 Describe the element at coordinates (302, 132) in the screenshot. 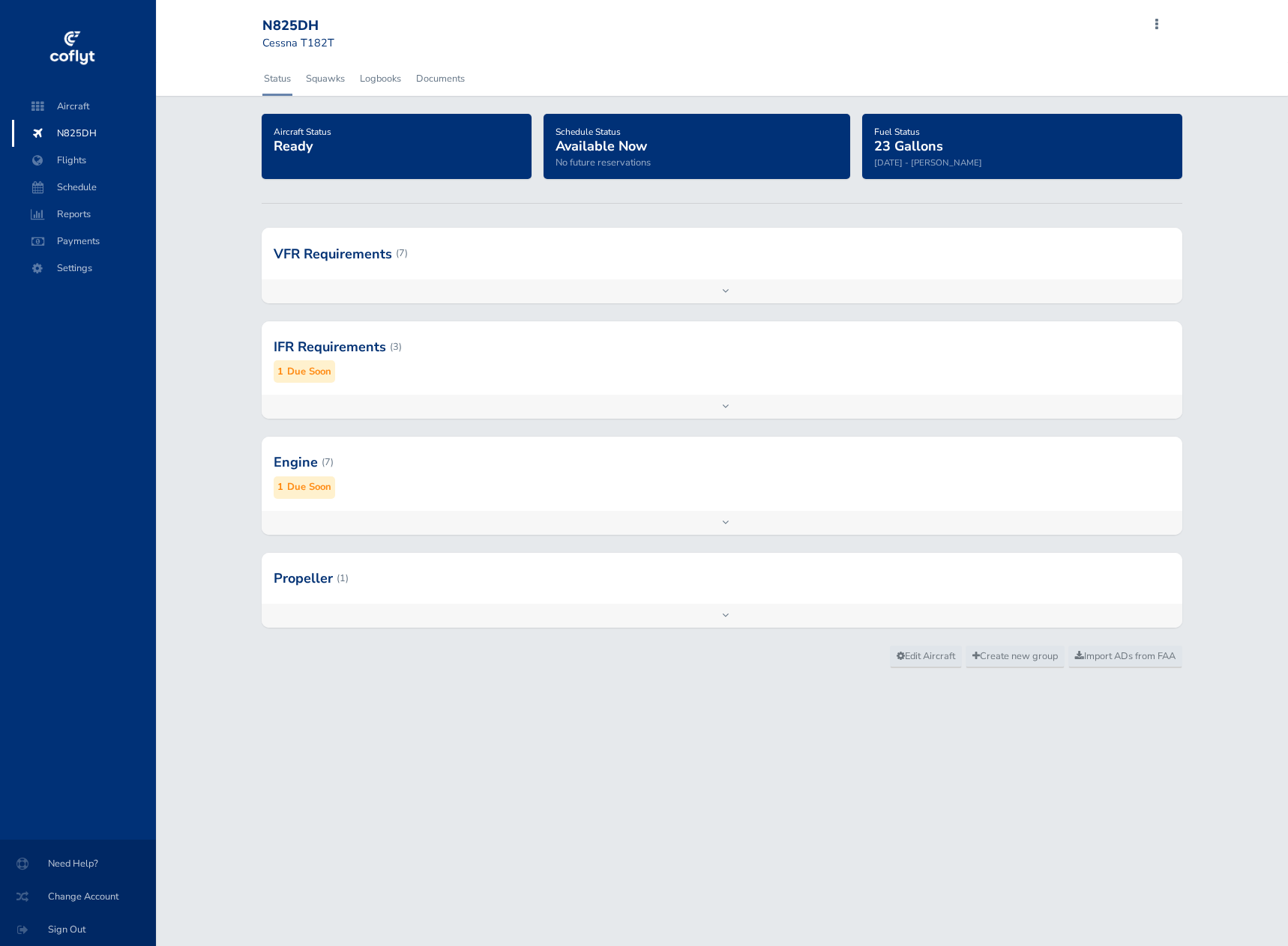

I see `span: Aircraft Status` at that location.